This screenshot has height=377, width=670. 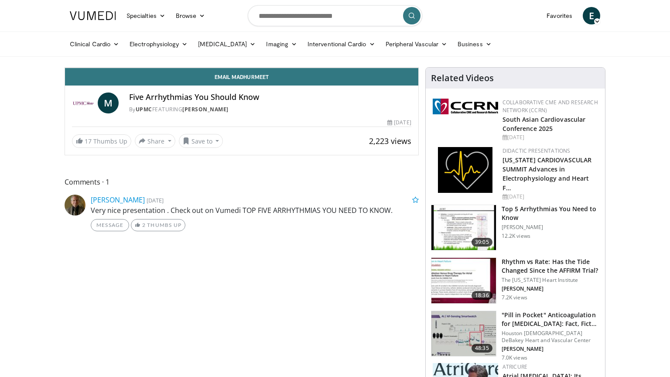 I want to click on div: Didactic Presentations, so click(x=550, y=151).